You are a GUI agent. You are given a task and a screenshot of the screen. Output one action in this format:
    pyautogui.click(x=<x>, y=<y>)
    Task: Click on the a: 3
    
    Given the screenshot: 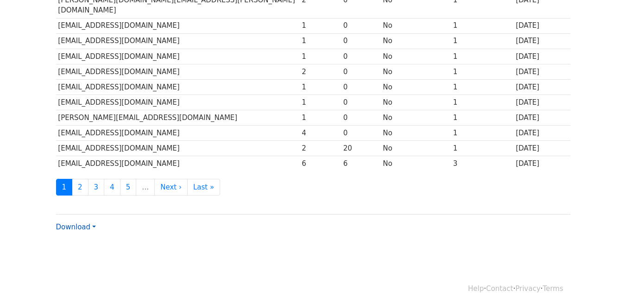 What is the action you would take?
    pyautogui.click(x=96, y=187)
    